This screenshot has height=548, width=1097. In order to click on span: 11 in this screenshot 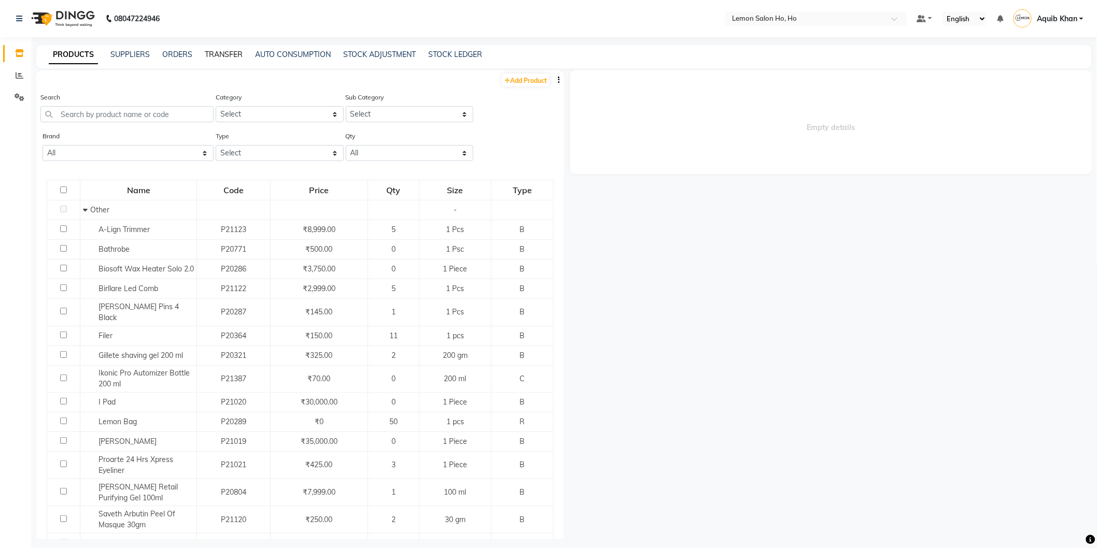, I will do `click(393, 336)`.